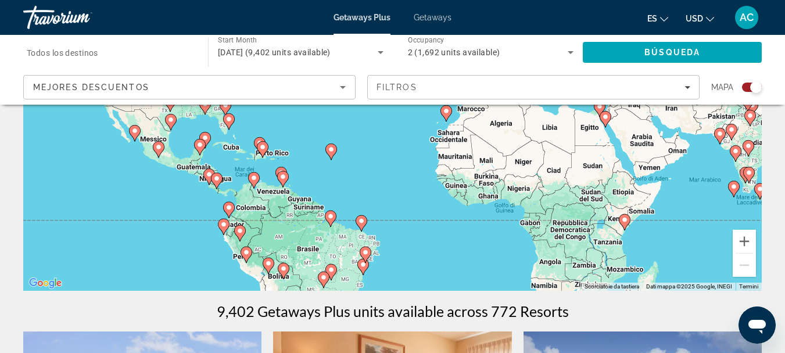 The width and height of the screenshot is (785, 353). Describe the element at coordinates (45, 283) in the screenshot. I see `a: Visualizza questa zona in Google Maps (in una nuova finestra)` at that location.